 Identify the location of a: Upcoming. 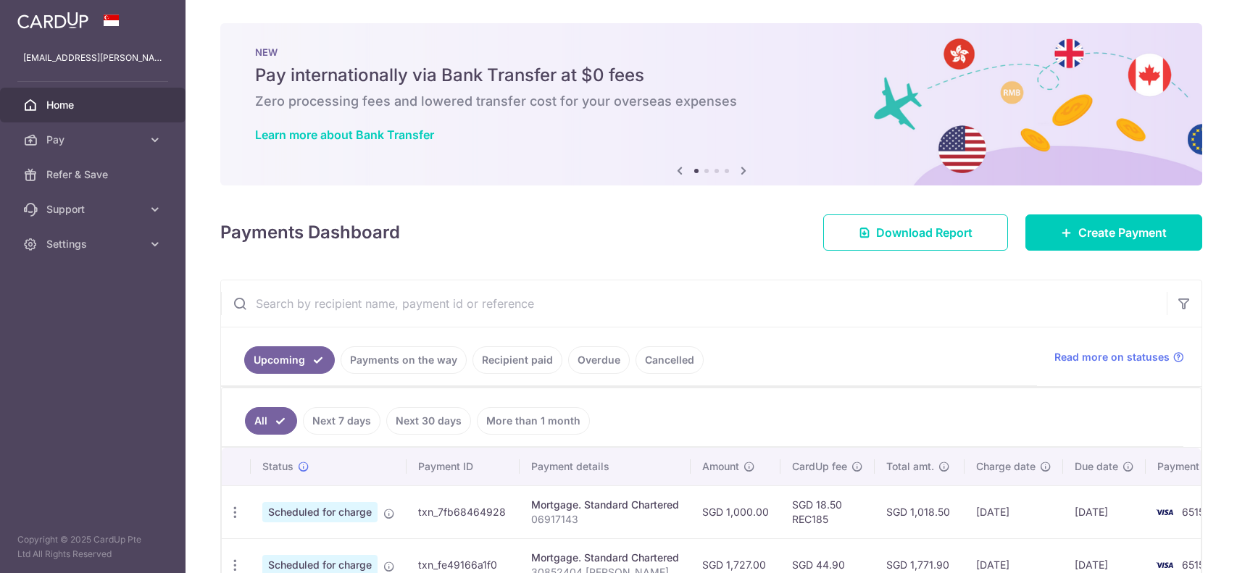
(289, 360).